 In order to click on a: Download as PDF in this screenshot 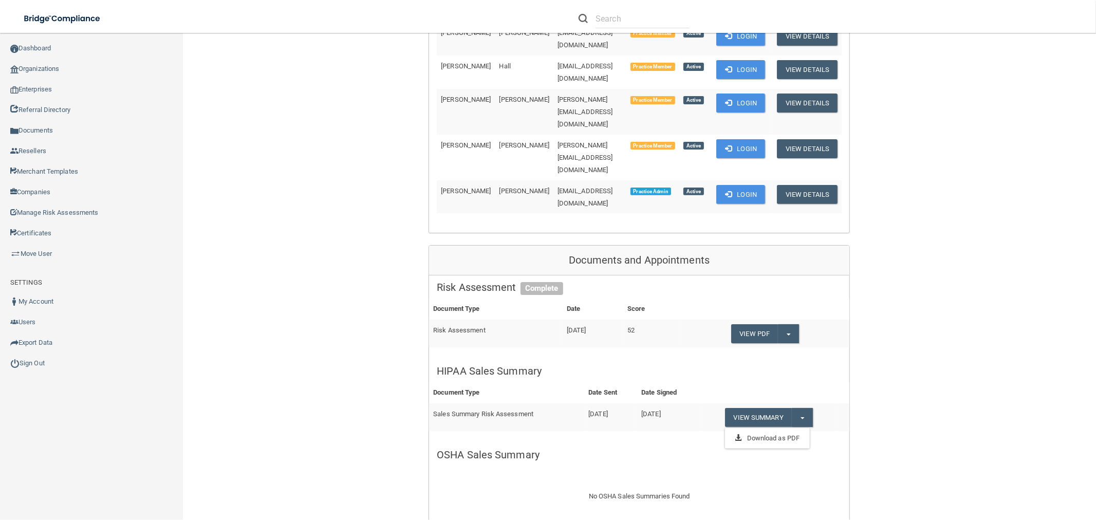, I will do `click(767, 438)`.